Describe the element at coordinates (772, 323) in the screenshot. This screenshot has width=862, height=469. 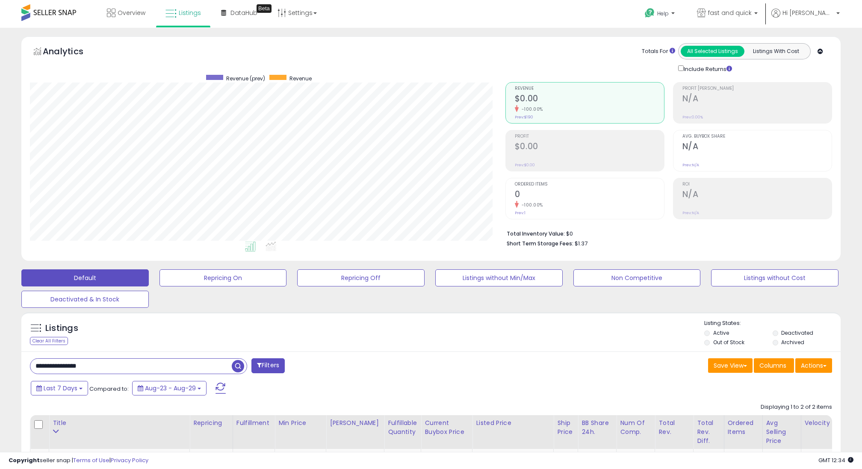
I see `p: Listing States:` at that location.